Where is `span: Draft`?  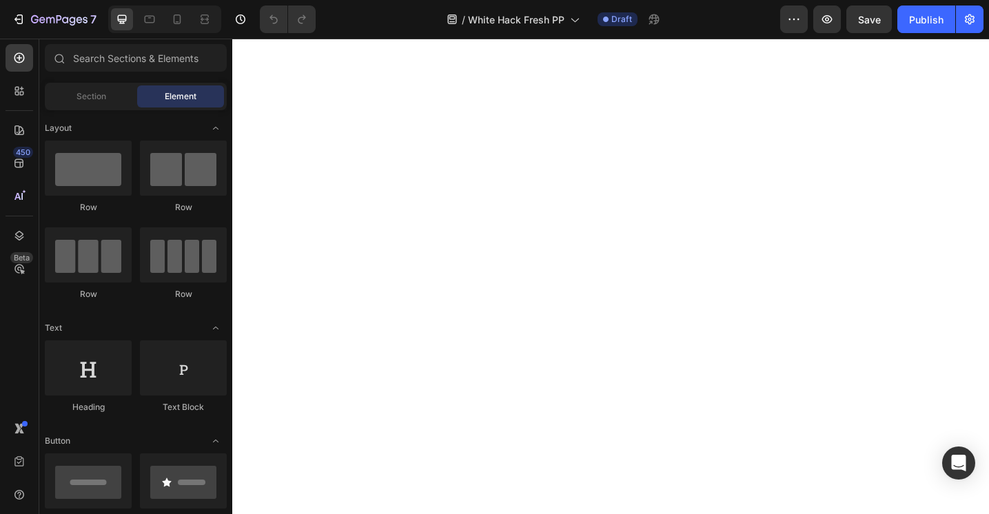 span: Draft is located at coordinates (622, 19).